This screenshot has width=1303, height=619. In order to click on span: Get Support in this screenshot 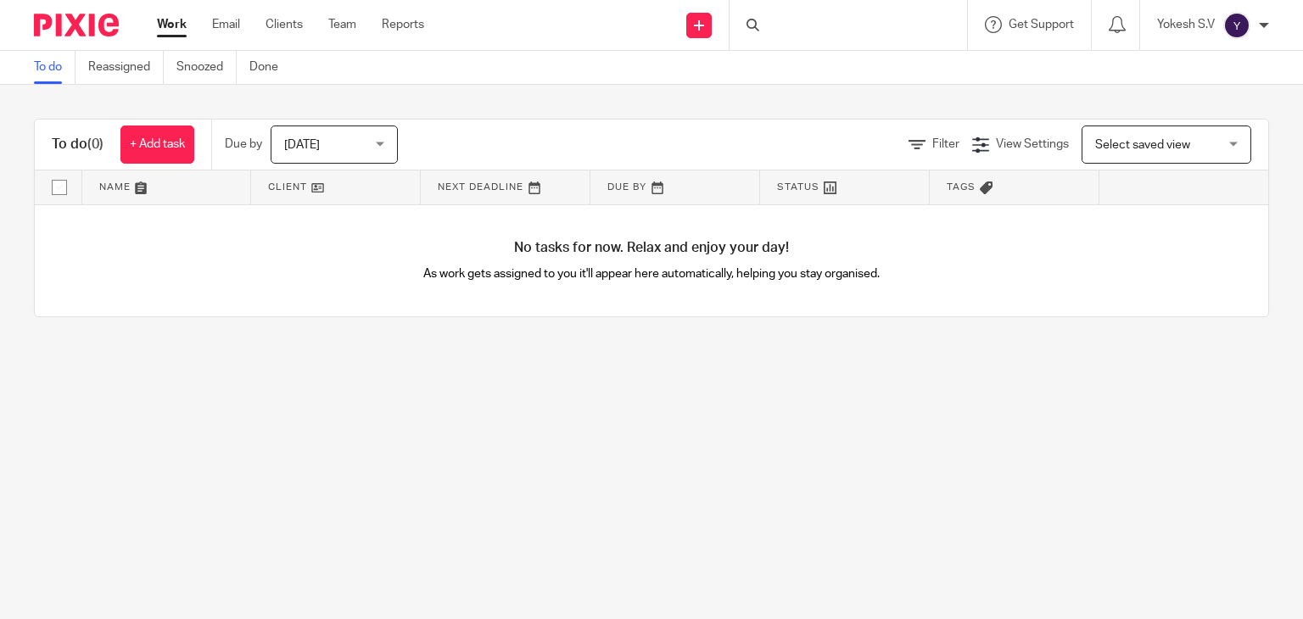, I will do `click(1041, 25)`.